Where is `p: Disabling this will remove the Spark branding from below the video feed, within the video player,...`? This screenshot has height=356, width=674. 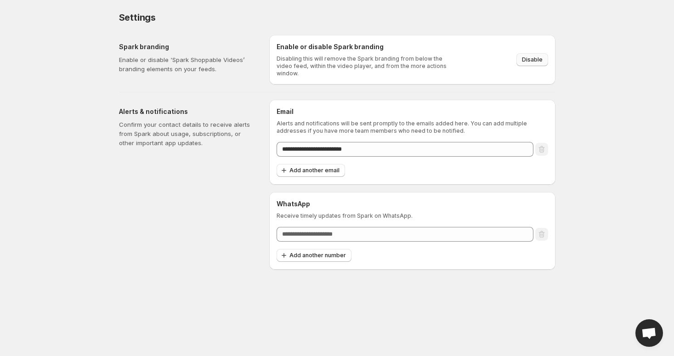 p: Disabling this will remove the Spark branding from below the video feed, within the video player,... is located at coordinates (364, 66).